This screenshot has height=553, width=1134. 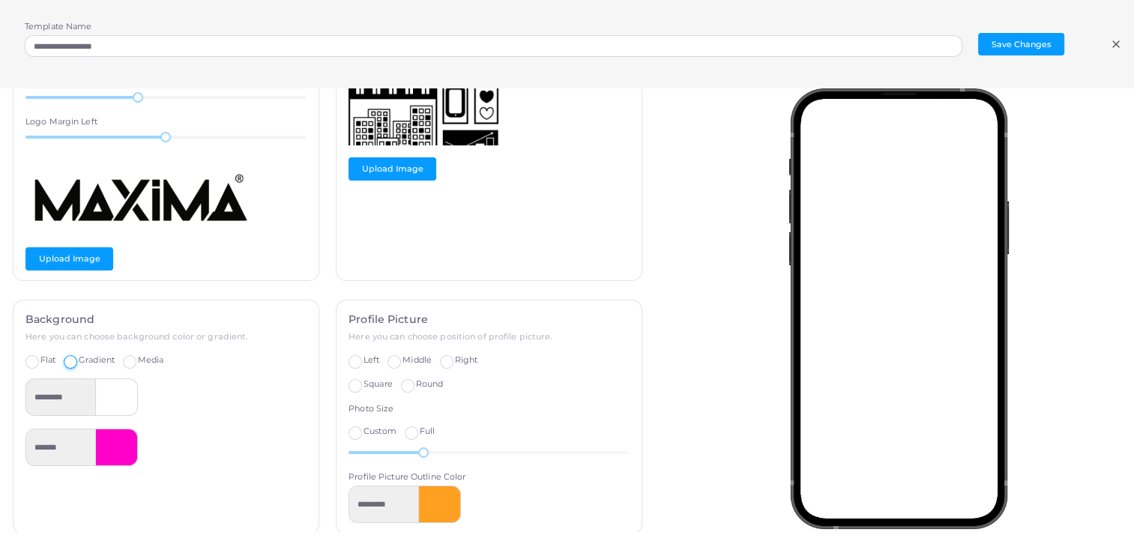 I want to click on span: Round, so click(x=429, y=384).